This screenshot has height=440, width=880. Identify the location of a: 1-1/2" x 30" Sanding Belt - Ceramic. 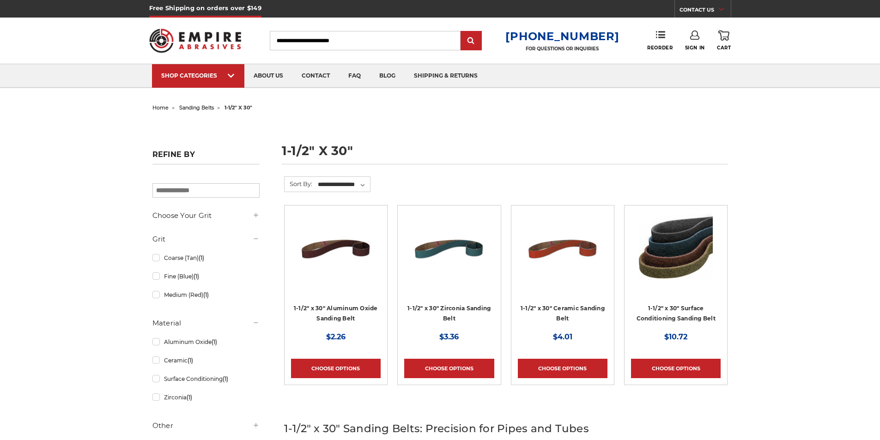
(563, 257).